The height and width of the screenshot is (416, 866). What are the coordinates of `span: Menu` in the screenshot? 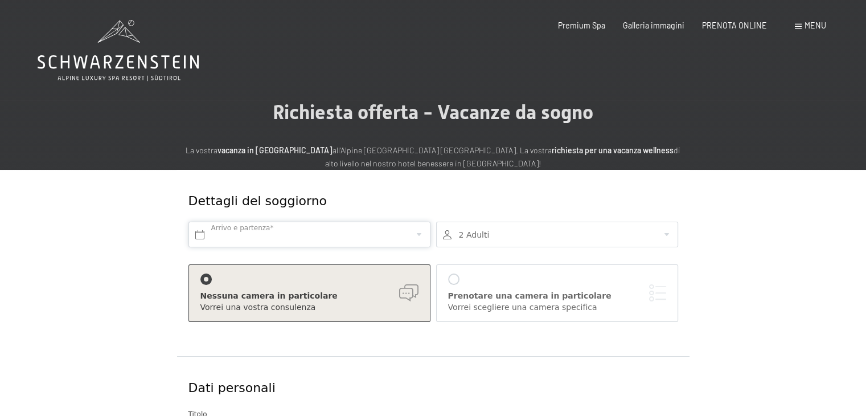 It's located at (815, 25).